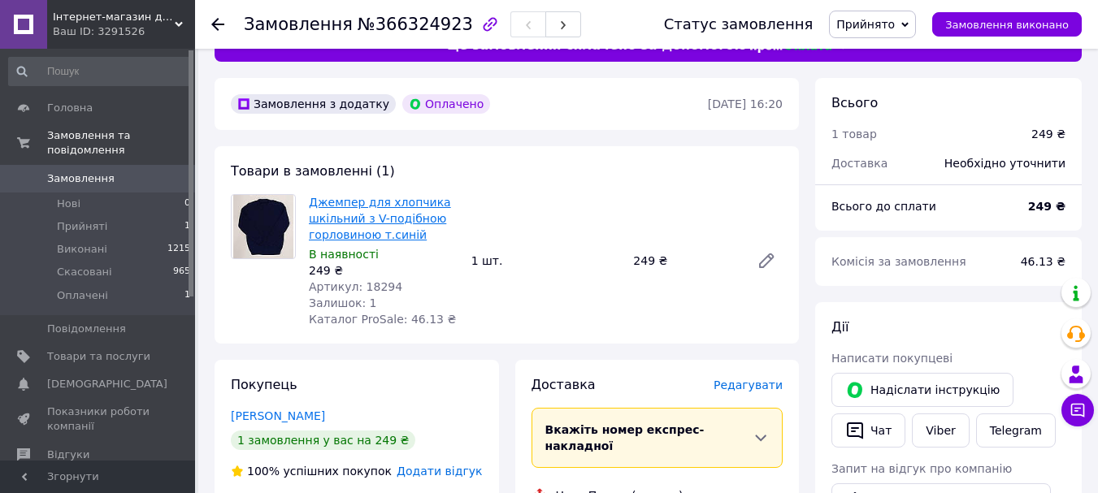 The width and height of the screenshot is (1098, 493). Describe the element at coordinates (263, 471) in the screenshot. I see `span: 100%` at that location.